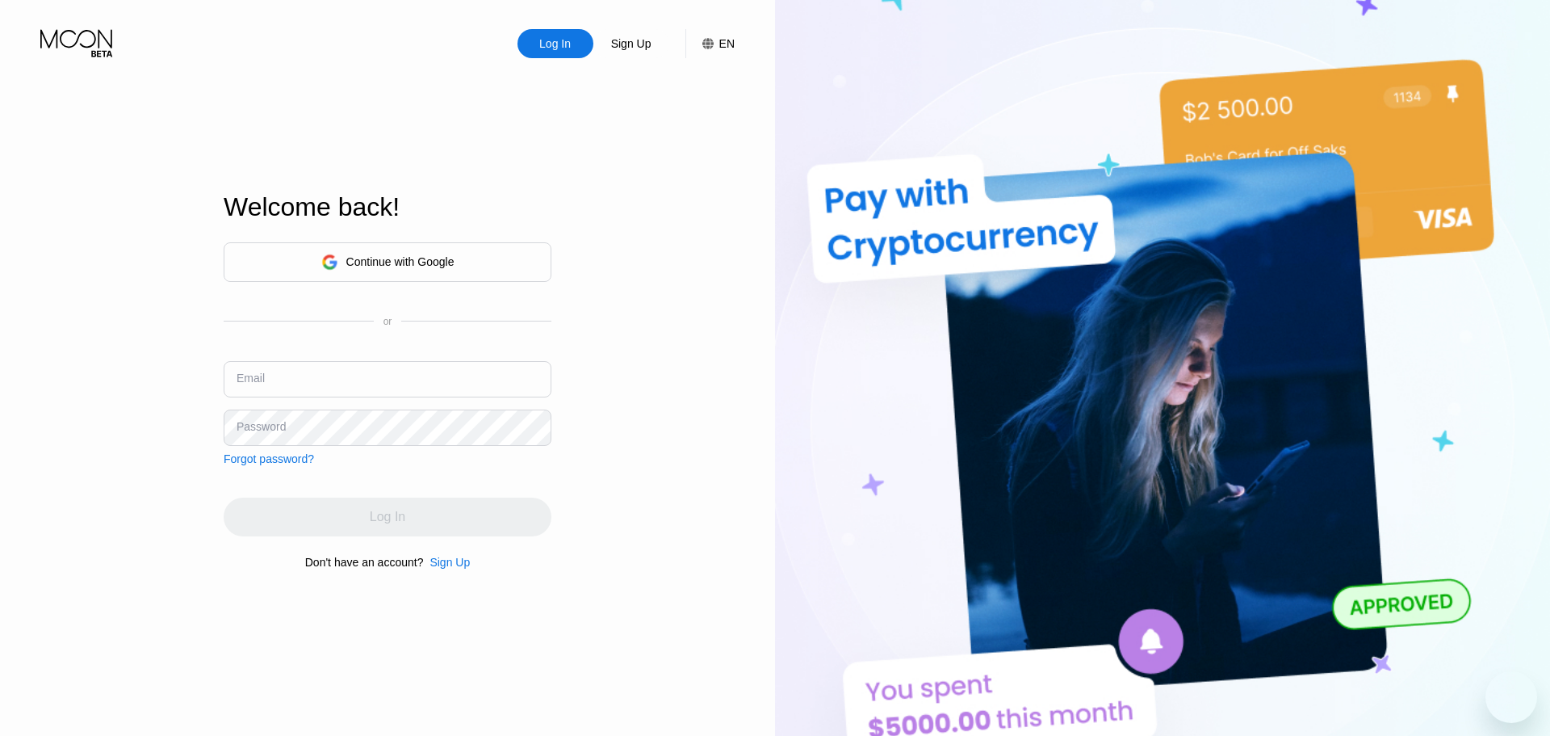 The height and width of the screenshot is (736, 1550). What do you see at coordinates (250, 378) in the screenshot?
I see `div: Email` at bounding box center [250, 378].